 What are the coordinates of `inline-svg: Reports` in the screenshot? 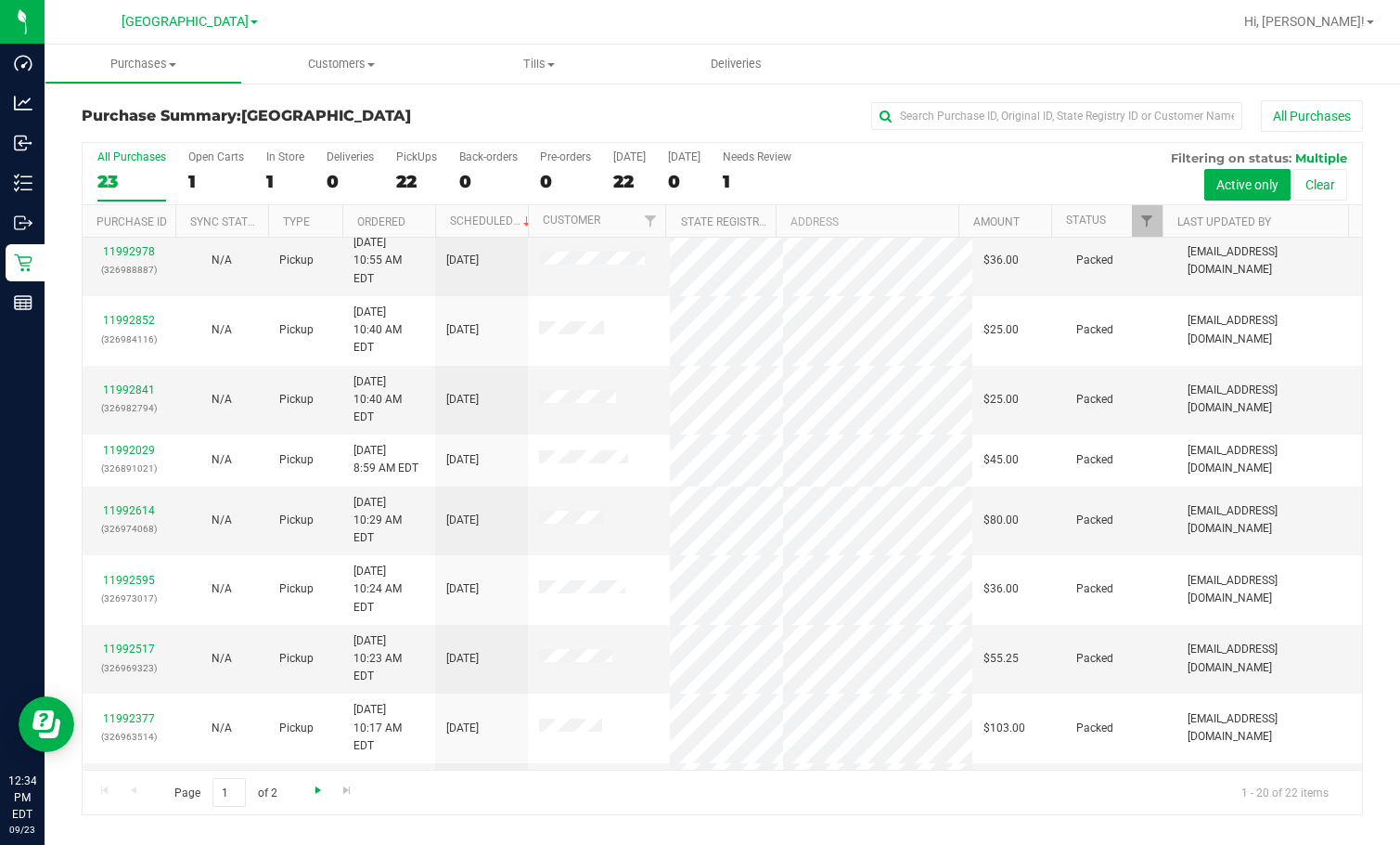 It's located at (24, 302).